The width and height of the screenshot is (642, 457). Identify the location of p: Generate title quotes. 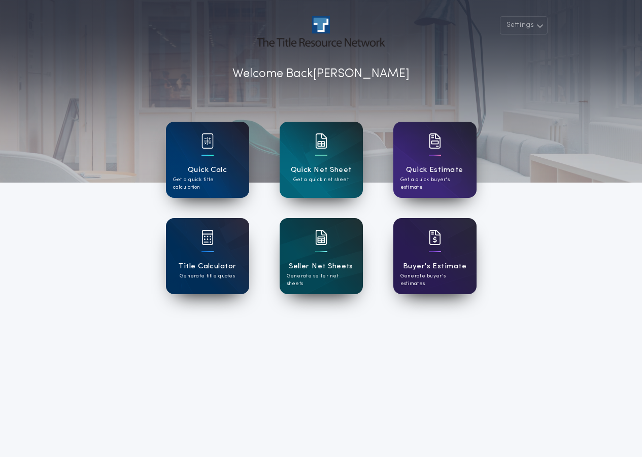
(207, 276).